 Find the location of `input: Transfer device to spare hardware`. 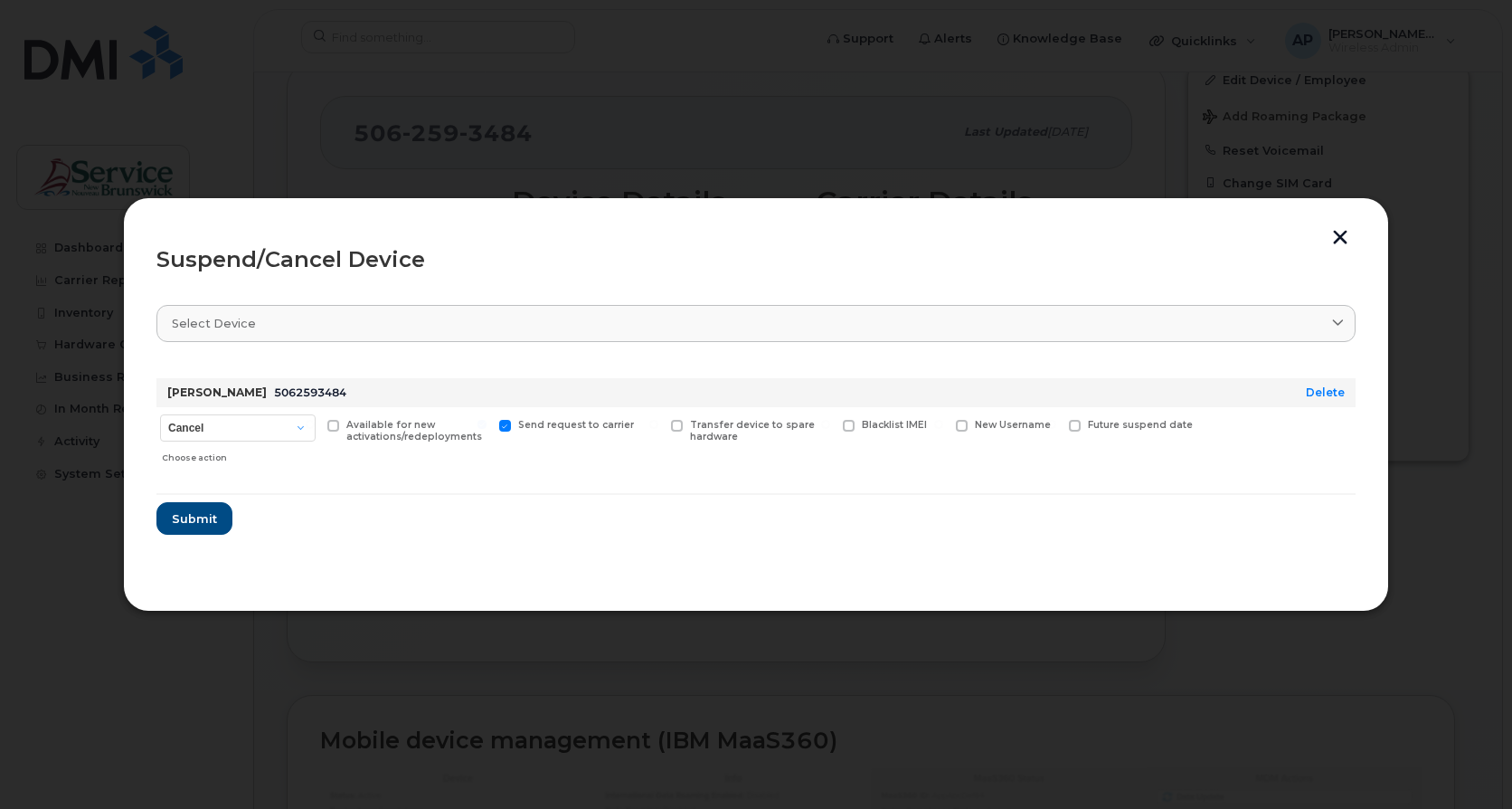

input: Transfer device to spare hardware is located at coordinates (654, 424).